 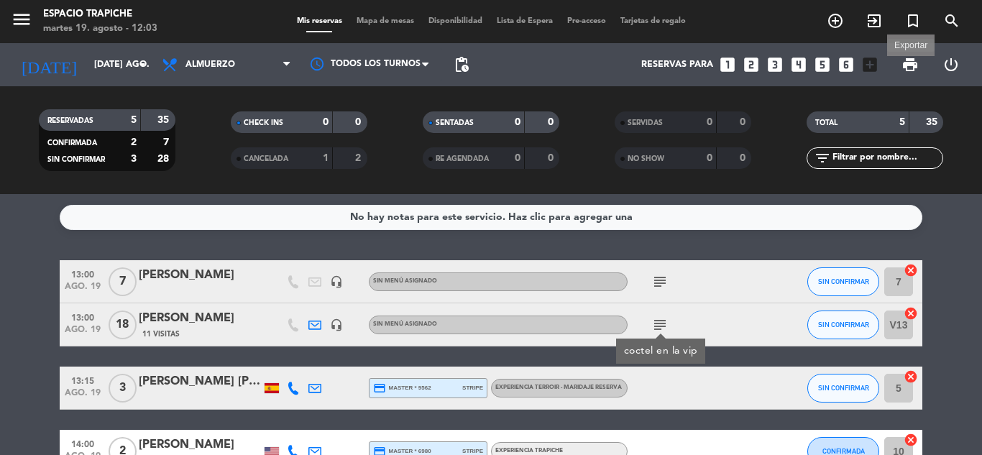 I want to click on button: menu, so click(x=22, y=22).